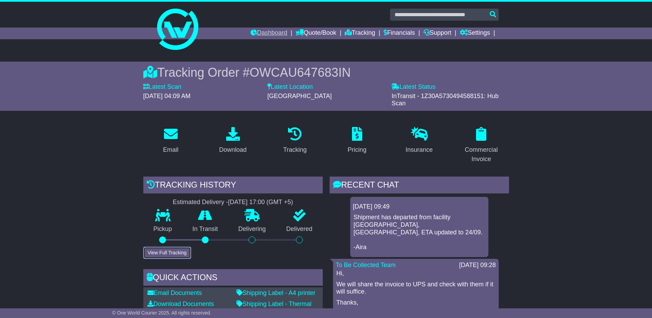 This screenshot has width=652, height=318. What do you see at coordinates (269, 33) in the screenshot?
I see `a: Dashboard` at bounding box center [269, 33].